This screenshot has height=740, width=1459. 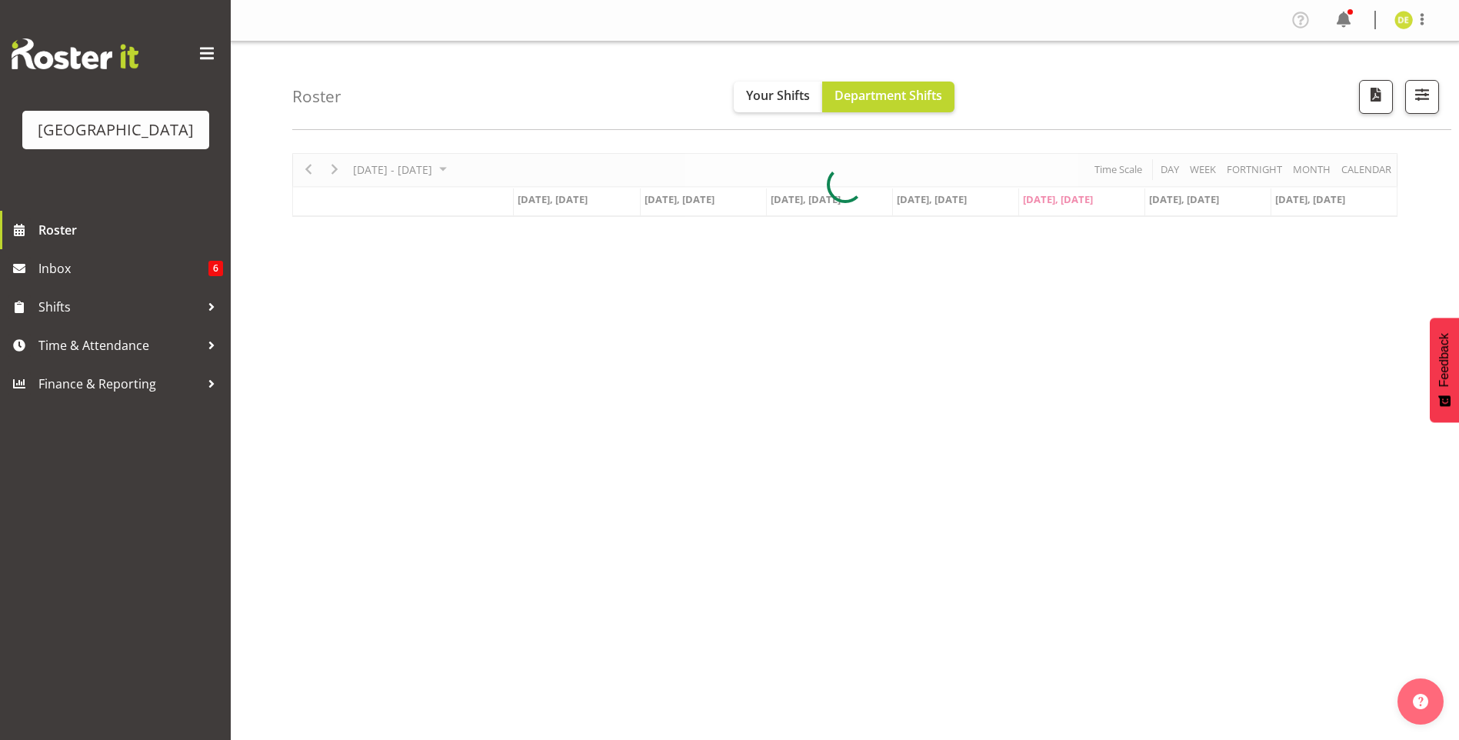 What do you see at coordinates (131, 230) in the screenshot?
I see `span: Roster` at bounding box center [131, 230].